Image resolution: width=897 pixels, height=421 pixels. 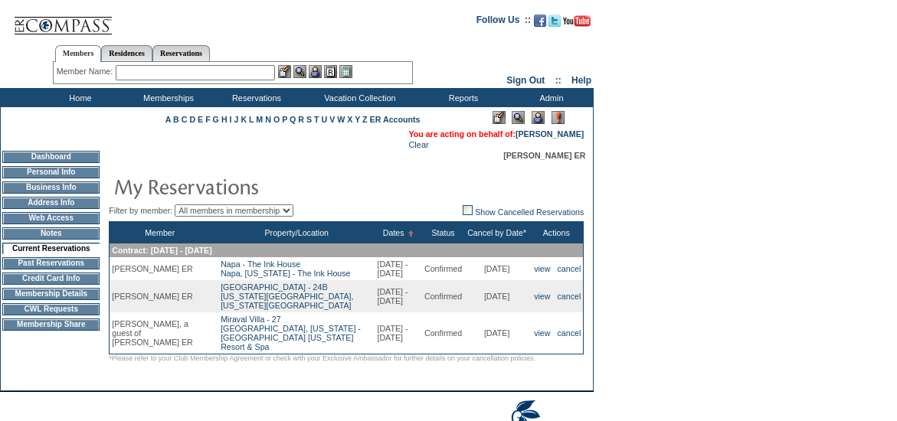 I want to click on a: J, so click(x=236, y=119).